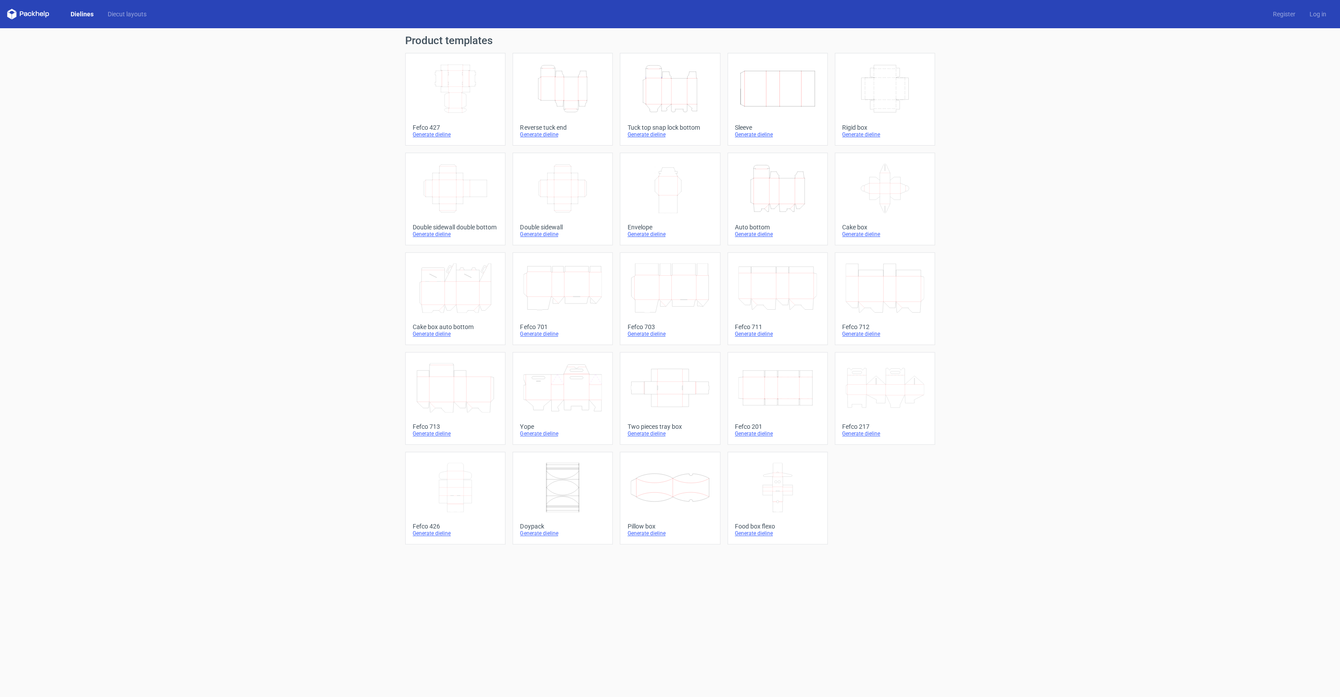 This screenshot has height=697, width=1340. Describe the element at coordinates (562, 128) in the screenshot. I see `div: Reverse tuck end` at that location.